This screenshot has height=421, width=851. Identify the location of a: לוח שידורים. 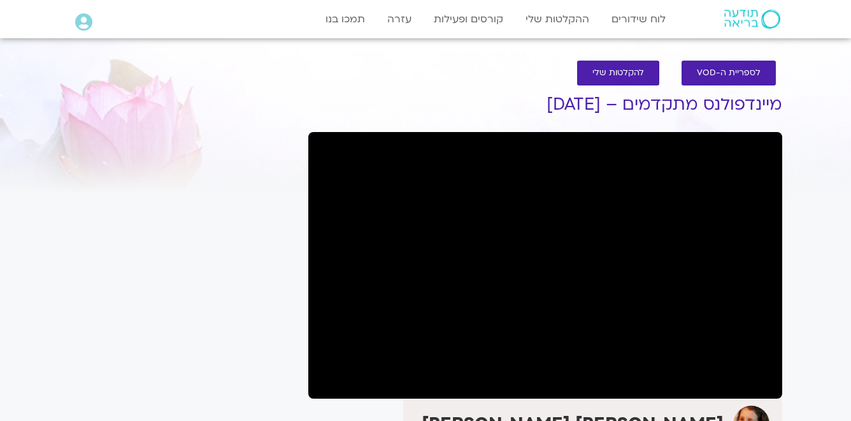
(638, 19).